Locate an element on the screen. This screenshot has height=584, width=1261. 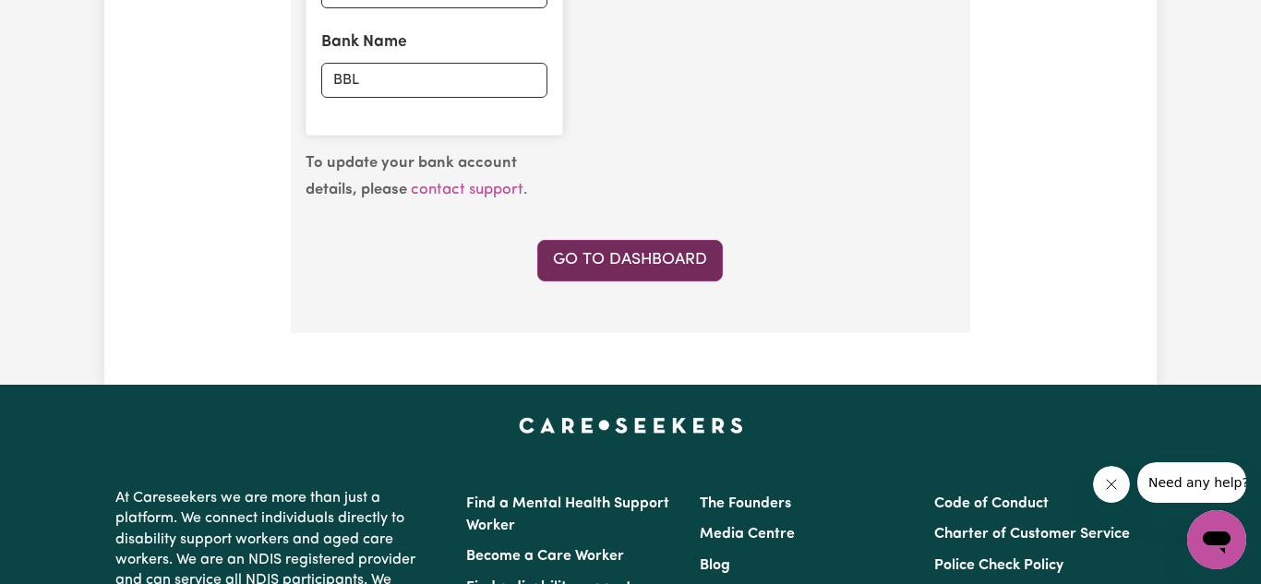
a: contact support is located at coordinates (467, 189).